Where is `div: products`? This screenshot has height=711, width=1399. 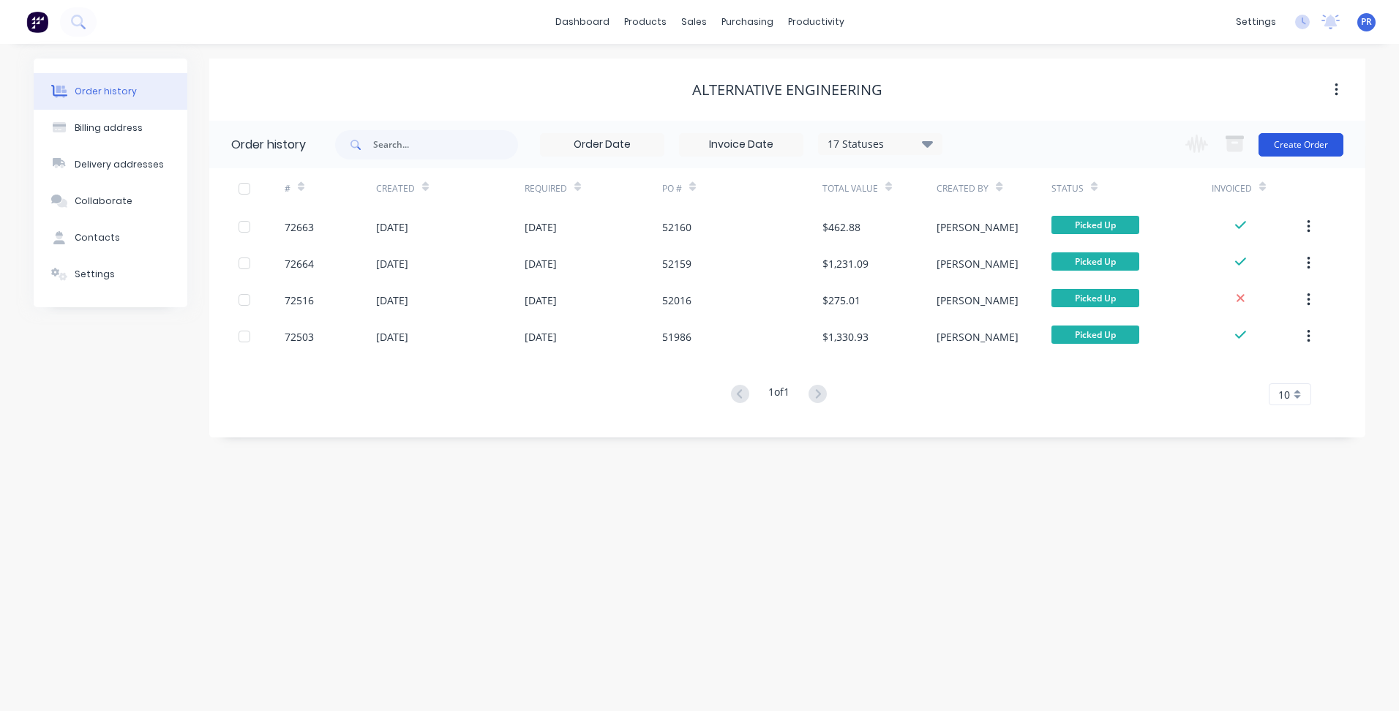
div: products is located at coordinates (646, 22).